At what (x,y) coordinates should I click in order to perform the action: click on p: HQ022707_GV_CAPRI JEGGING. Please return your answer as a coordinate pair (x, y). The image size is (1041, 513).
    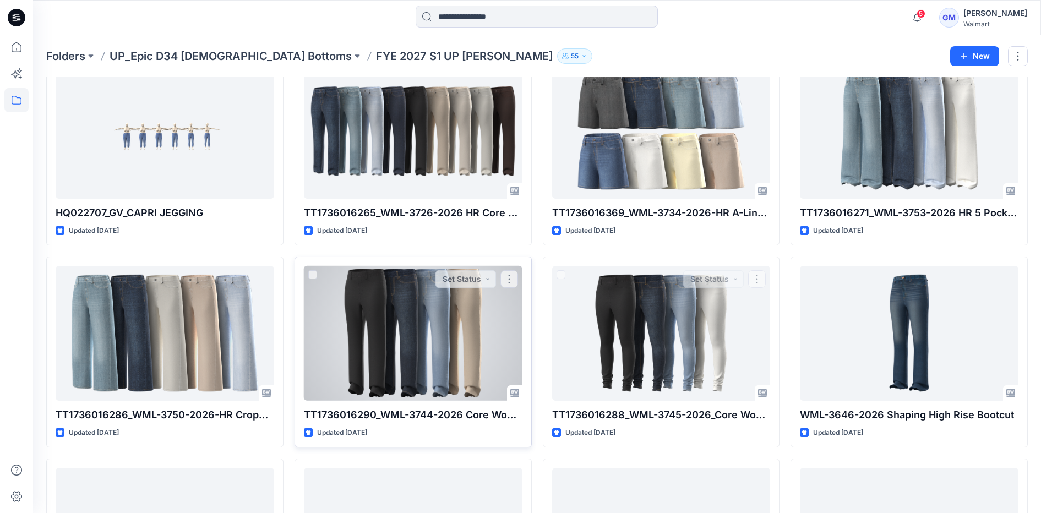
    Looking at the image, I should click on (165, 213).